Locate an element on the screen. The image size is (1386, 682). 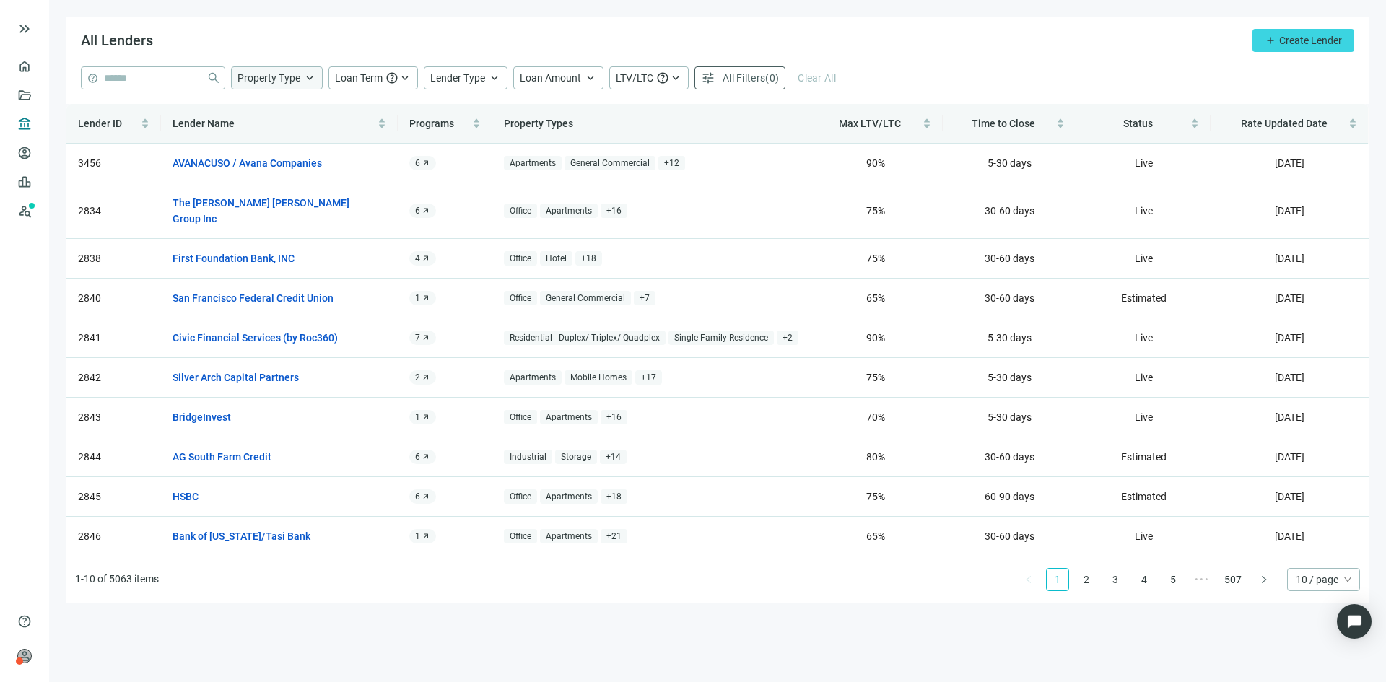
span: Hotel is located at coordinates (556, 258).